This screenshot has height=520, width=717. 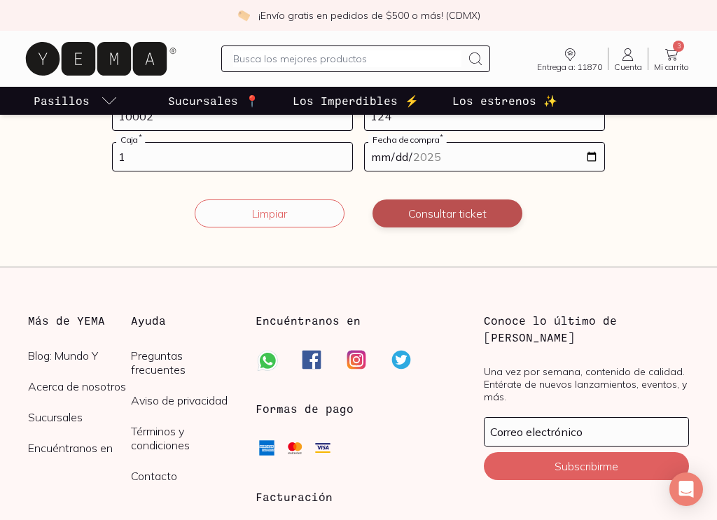 What do you see at coordinates (79, 417) in the screenshot?
I see `a: Sucursales` at bounding box center [79, 417].